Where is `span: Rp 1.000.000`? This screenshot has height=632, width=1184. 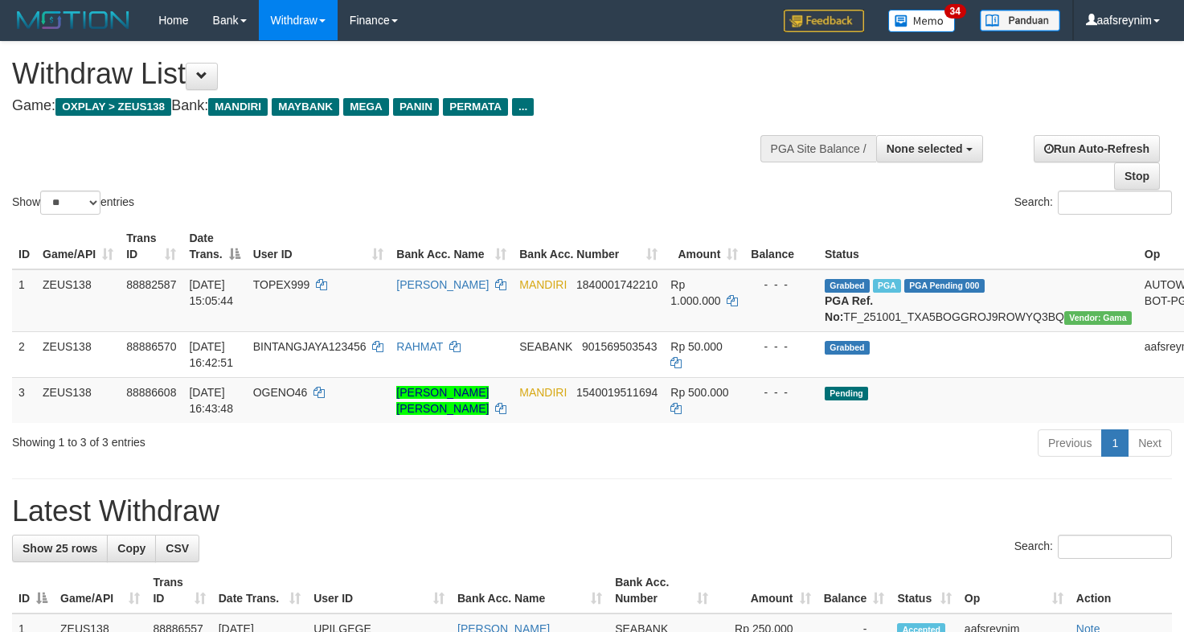
span: Rp 1.000.000 is located at coordinates (695, 293).